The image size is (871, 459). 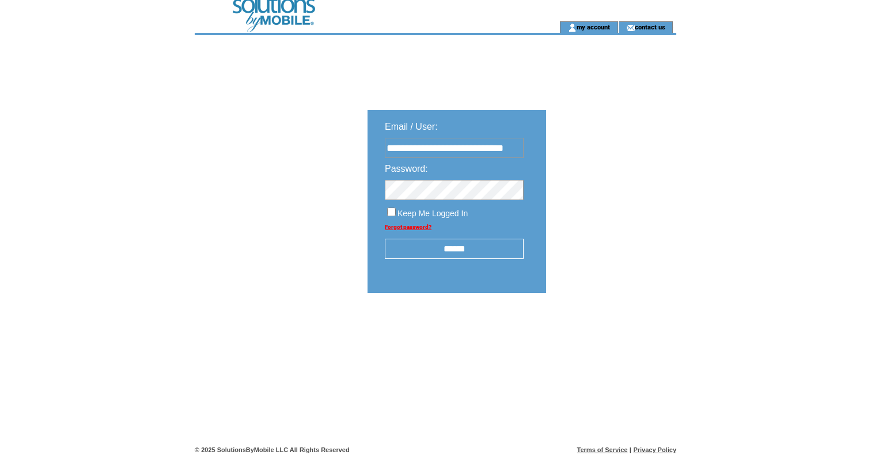 I want to click on a: my account, so click(x=593, y=27).